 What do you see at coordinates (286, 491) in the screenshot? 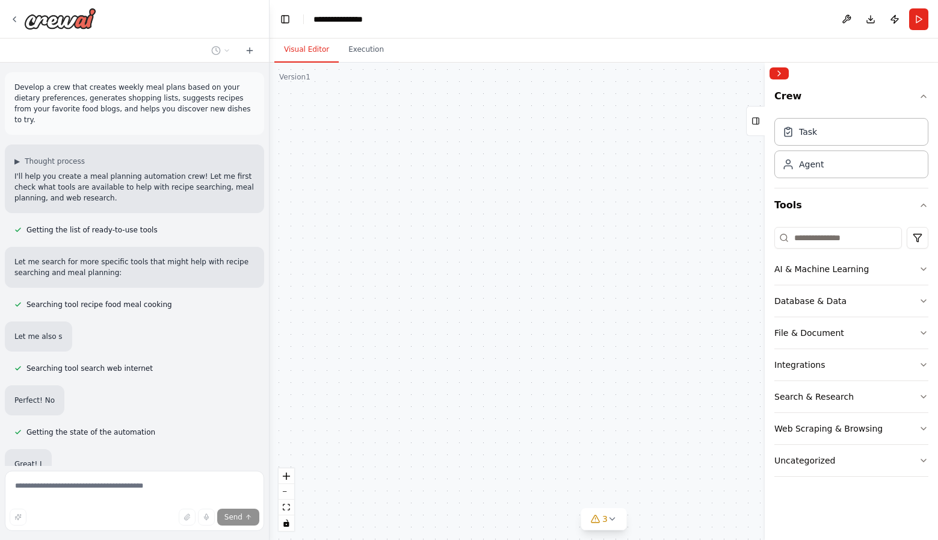
I see `button: zoom out` at bounding box center [286, 491].